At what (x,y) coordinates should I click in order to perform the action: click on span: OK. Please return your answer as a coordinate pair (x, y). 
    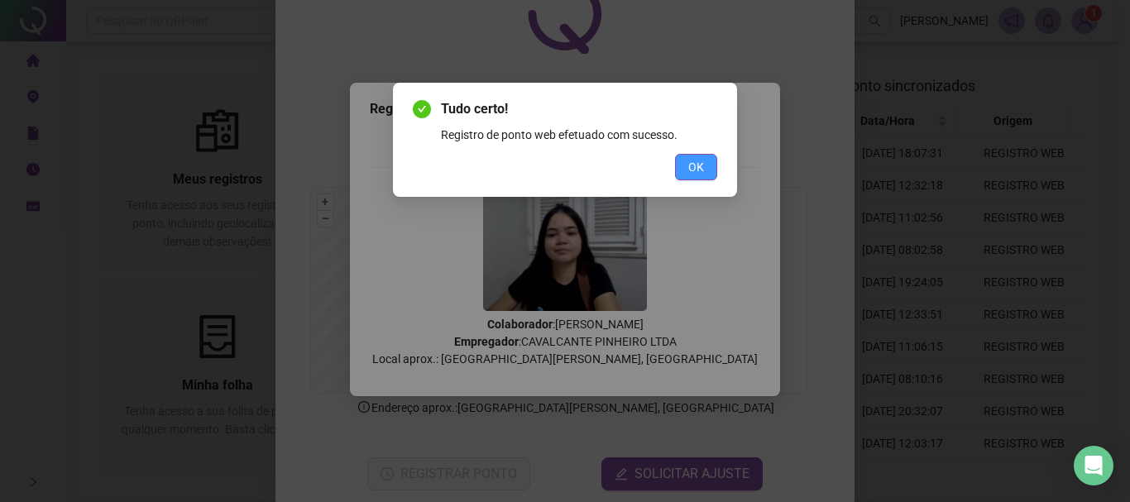
    Looking at the image, I should click on (695, 167).